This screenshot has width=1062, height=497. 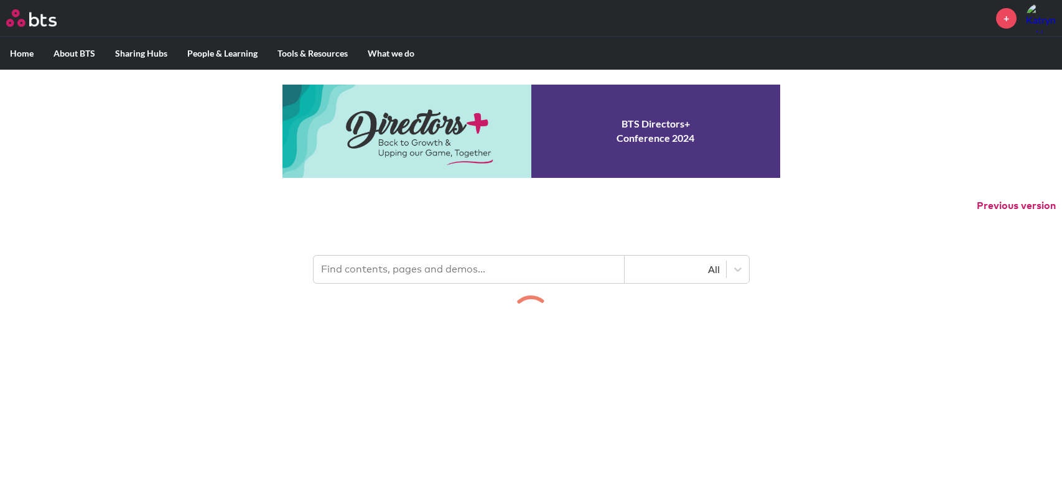 I want to click on a: Conference 2024, so click(x=531, y=131).